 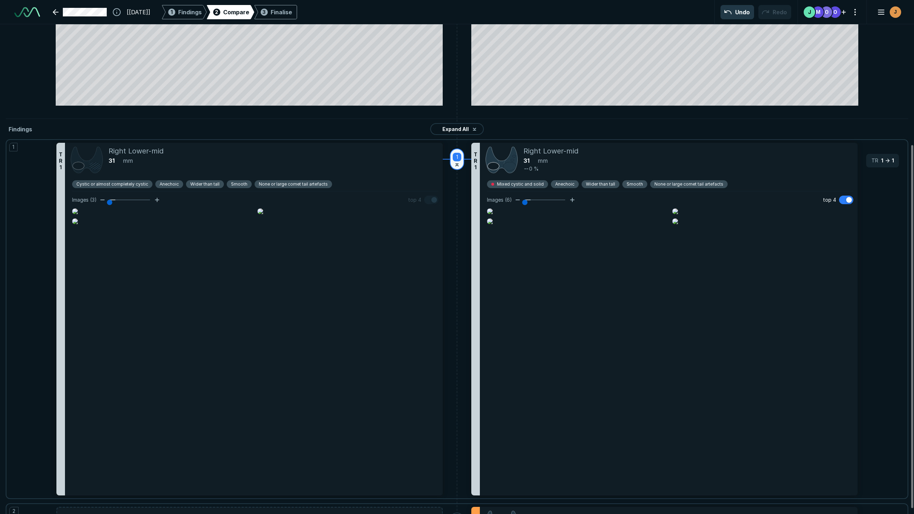 I want to click on div: 3Finalise, so click(x=276, y=12).